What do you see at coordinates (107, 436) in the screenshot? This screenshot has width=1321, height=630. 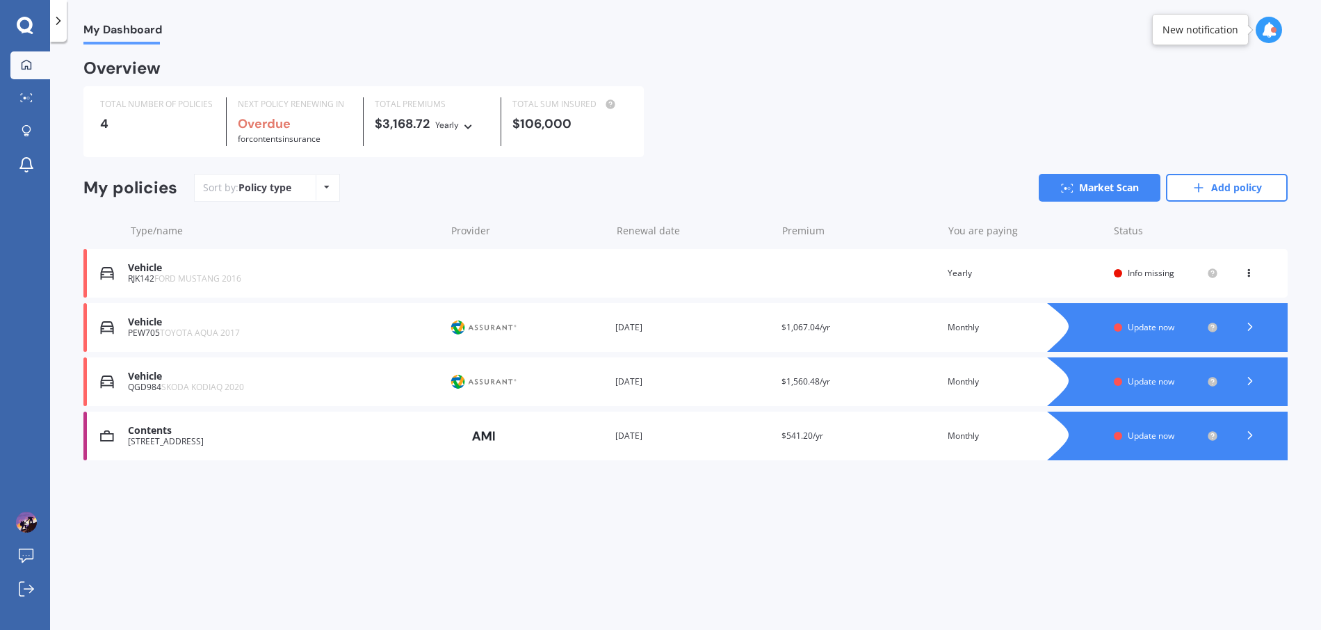 I see `img: Contents` at bounding box center [107, 436].